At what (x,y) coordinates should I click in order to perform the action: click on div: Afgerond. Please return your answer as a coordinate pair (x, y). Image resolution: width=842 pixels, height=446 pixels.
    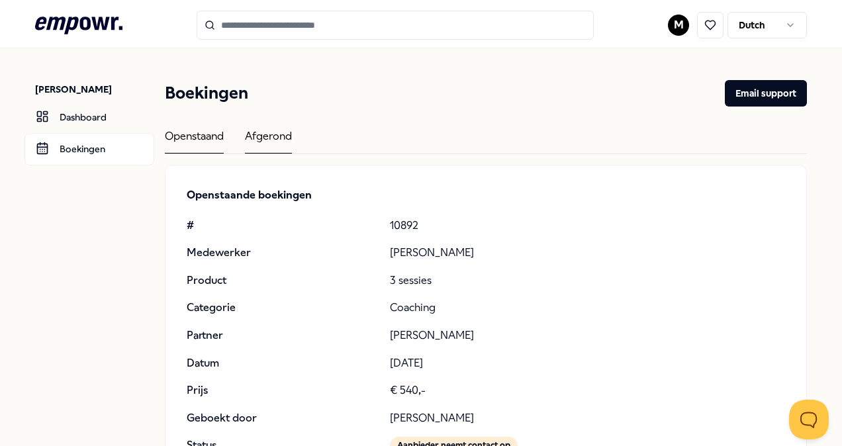
    Looking at the image, I should click on (268, 140).